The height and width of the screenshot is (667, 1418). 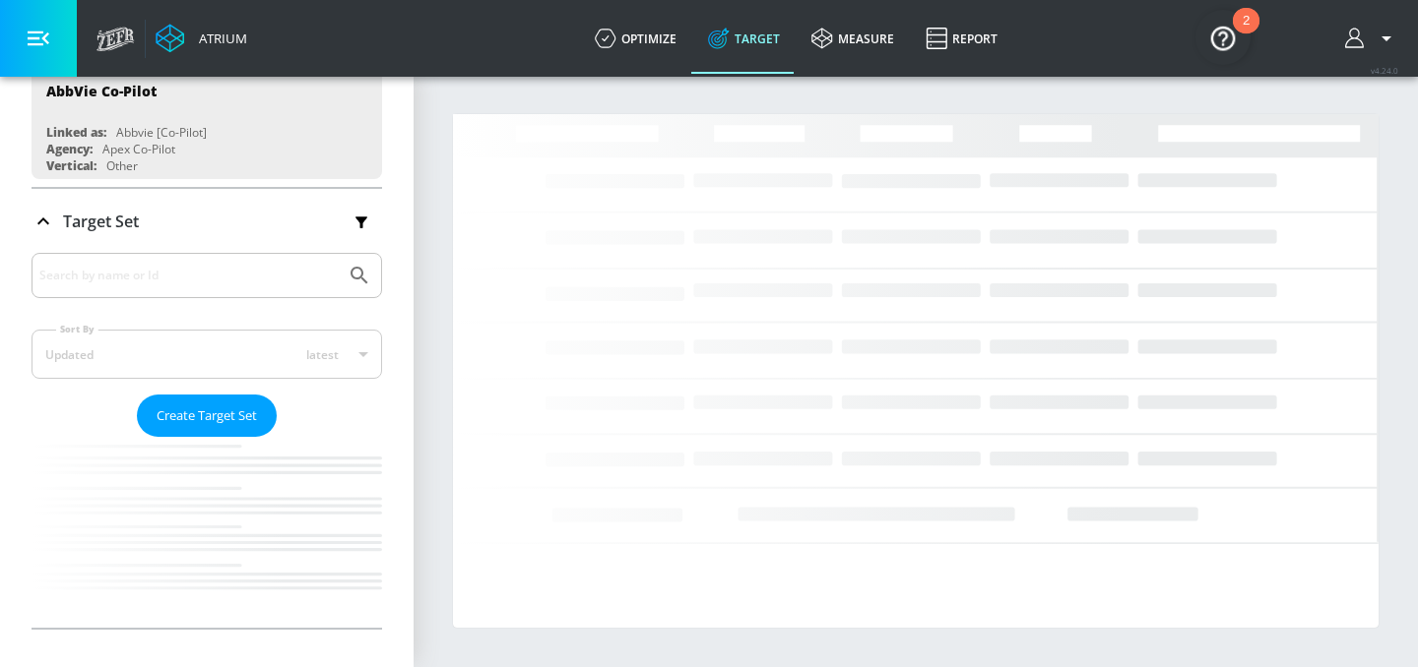 What do you see at coordinates (961, 38) in the screenshot?
I see `a: Report` at bounding box center [961, 38].